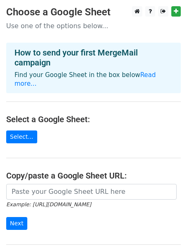  Describe the element at coordinates (94, 12) in the screenshot. I see `h3: Choose a Google Sheet` at that location.